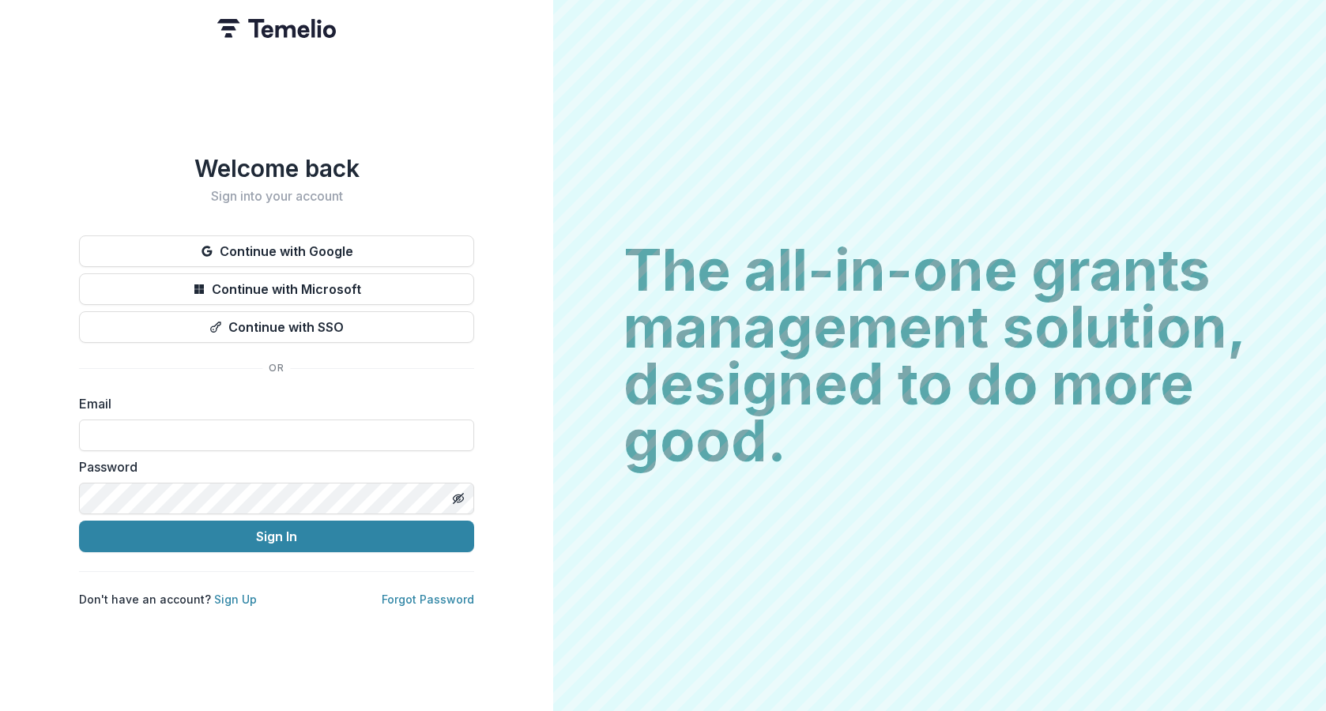 Image resolution: width=1326 pixels, height=711 pixels. Describe the element at coordinates (272, 467) in the screenshot. I see `label: Password` at that location.